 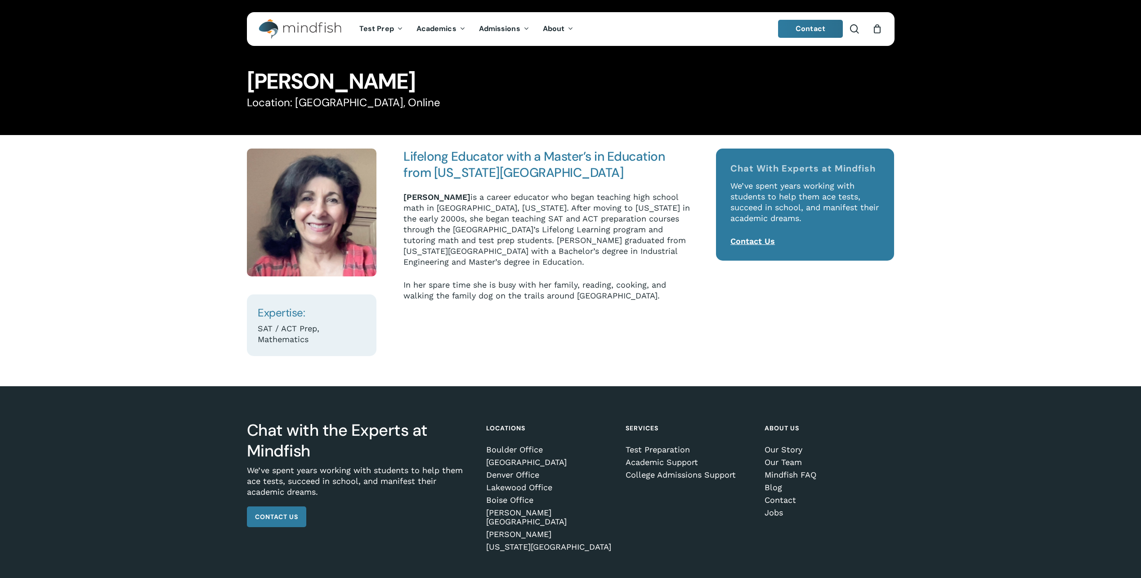 I want to click on a: Academics, so click(x=441, y=29).